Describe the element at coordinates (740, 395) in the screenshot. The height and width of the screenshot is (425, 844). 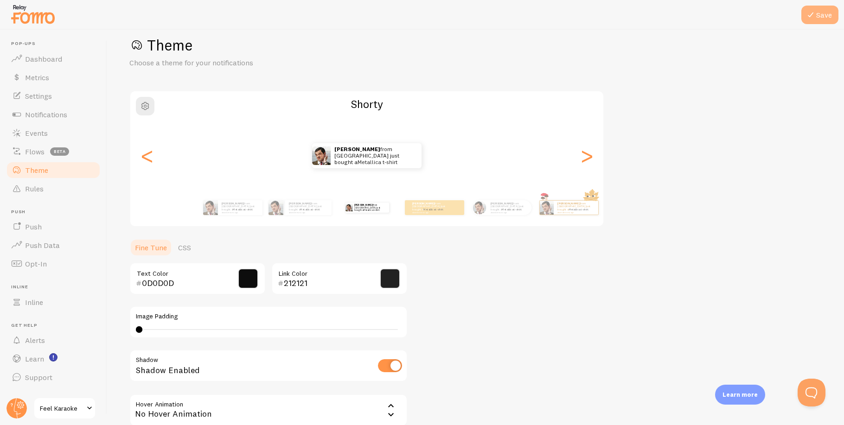
I see `div: Learn more` at that location.